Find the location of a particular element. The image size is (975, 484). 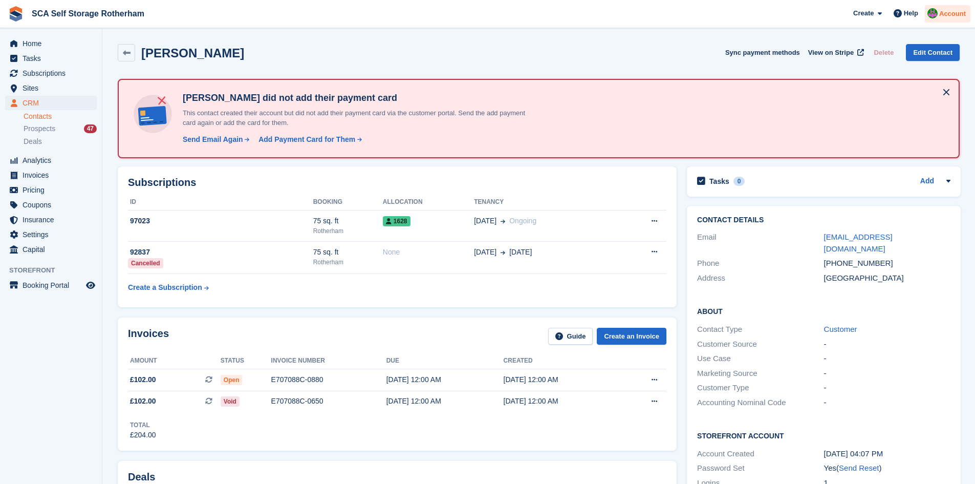

span: Void is located at coordinates (230, 401).